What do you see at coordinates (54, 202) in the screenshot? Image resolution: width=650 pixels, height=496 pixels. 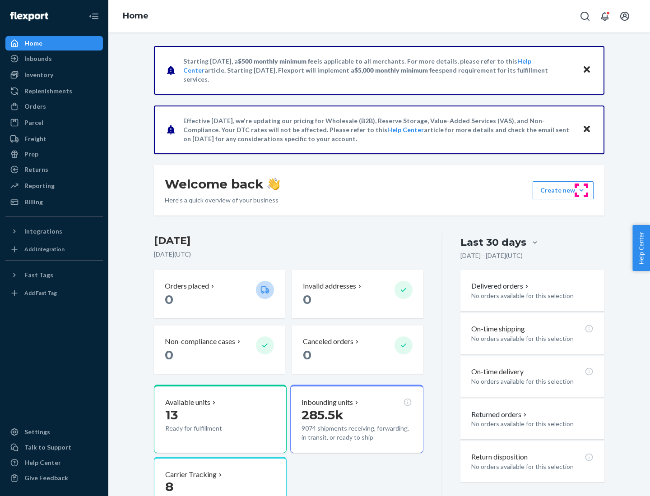 I see `a: Billing` at bounding box center [54, 202].